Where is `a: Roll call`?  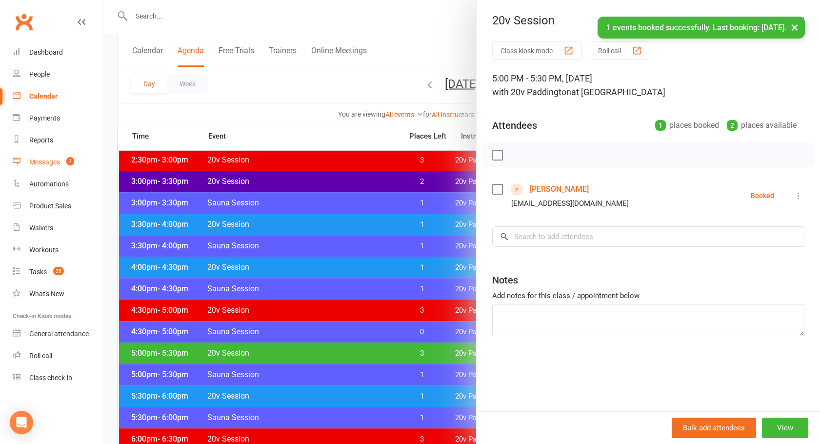 a: Roll call is located at coordinates (58, 356).